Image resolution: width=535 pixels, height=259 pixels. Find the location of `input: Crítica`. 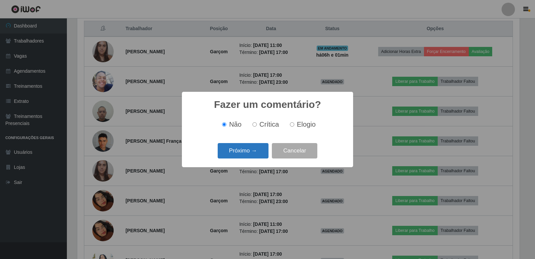

input: Crítica is located at coordinates (255, 124).